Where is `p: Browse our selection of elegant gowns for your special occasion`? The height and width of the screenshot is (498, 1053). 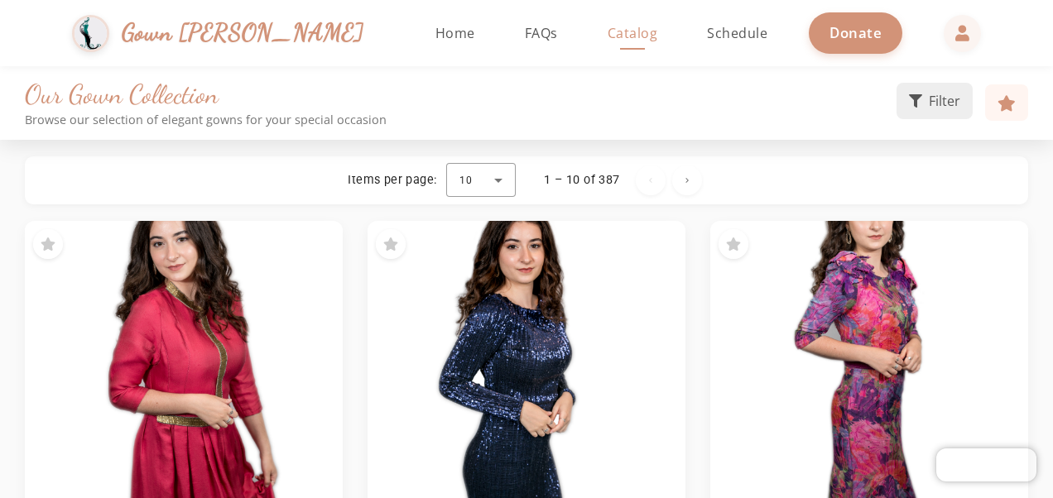
p: Browse our selection of elegant gowns for your special occasion is located at coordinates (460, 119).